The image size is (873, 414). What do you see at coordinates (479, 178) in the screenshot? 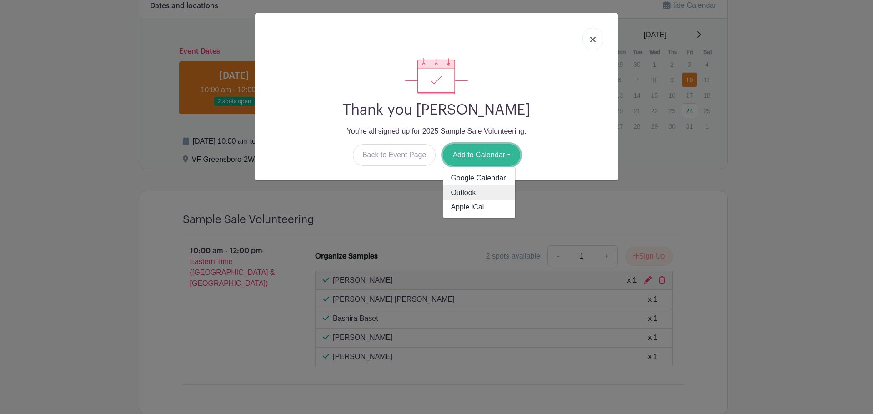
I see `a: Google Calendar` at bounding box center [479, 178].